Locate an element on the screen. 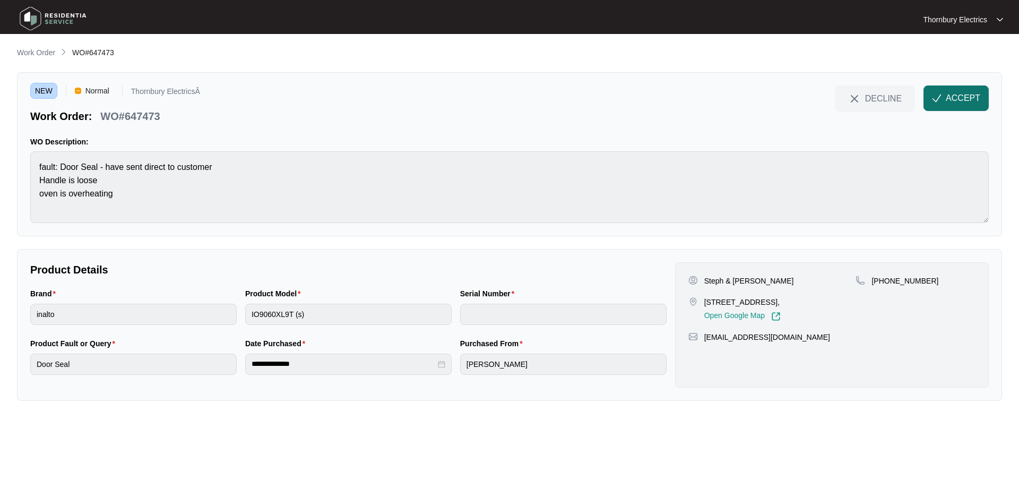  p: WO#647473 is located at coordinates (130, 116).